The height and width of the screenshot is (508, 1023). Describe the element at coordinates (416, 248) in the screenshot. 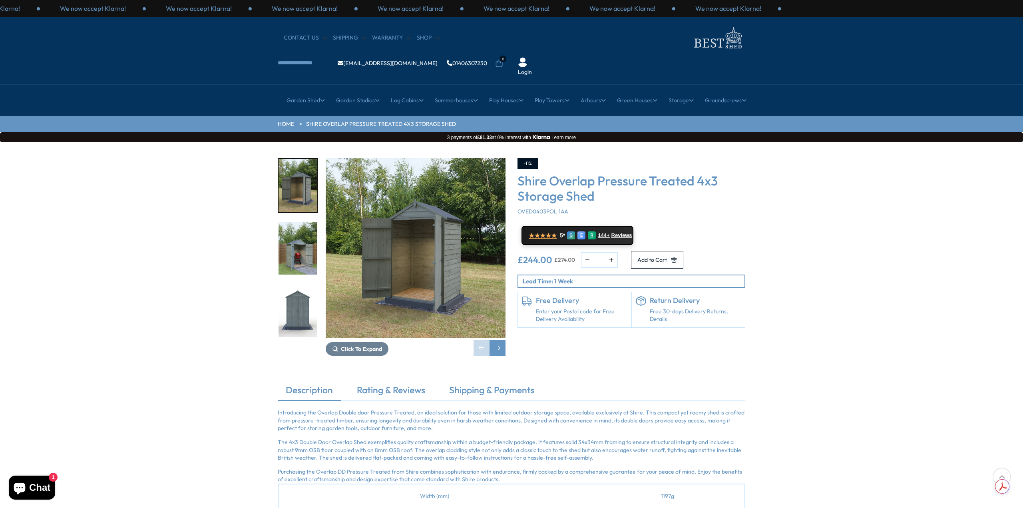

I see `img: Shire Overlap Pressure Treated 4x3 Storage Shed` at that location.